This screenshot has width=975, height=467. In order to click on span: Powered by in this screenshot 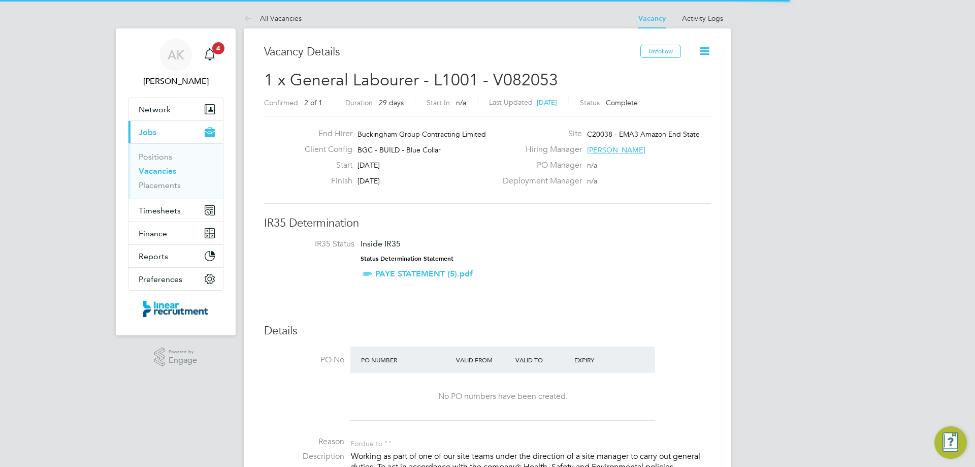, I will do `click(183, 351)`.